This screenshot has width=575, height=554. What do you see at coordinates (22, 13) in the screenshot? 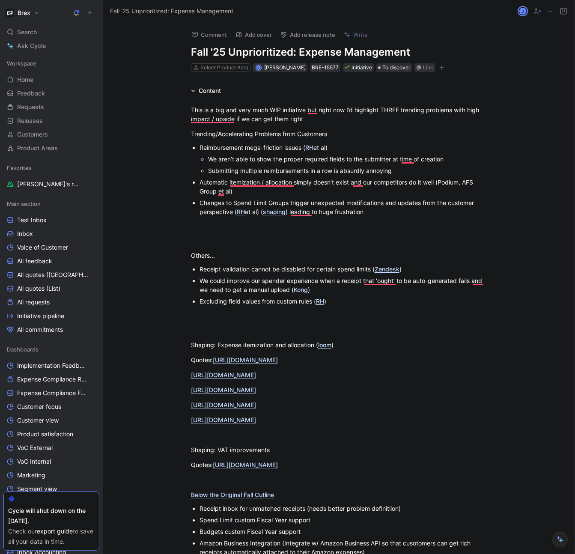
I see `button: BrexBrex` at bounding box center [22, 13].